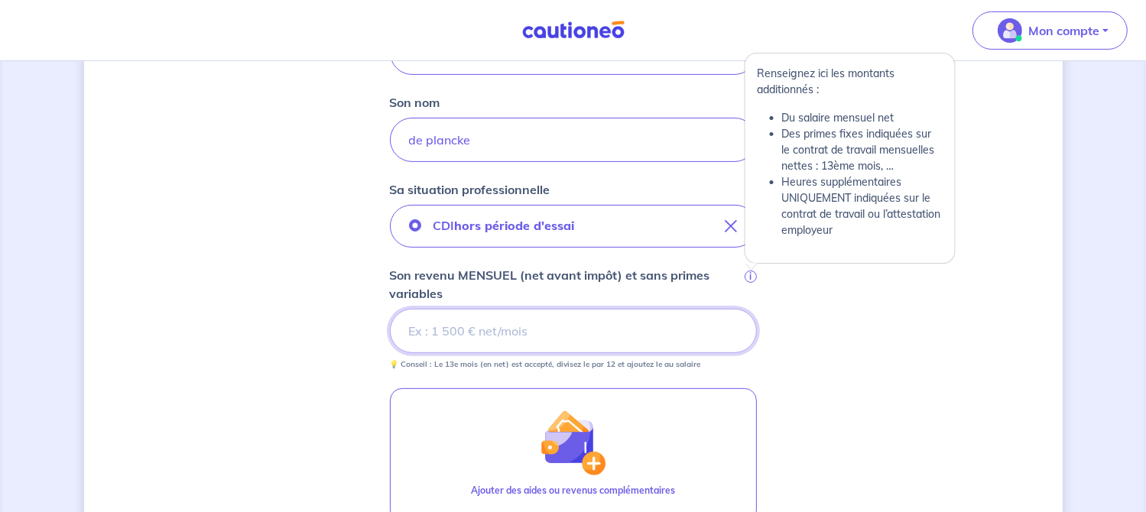  Describe the element at coordinates (504, 226) in the screenshot. I see `p: CDI` at that location.